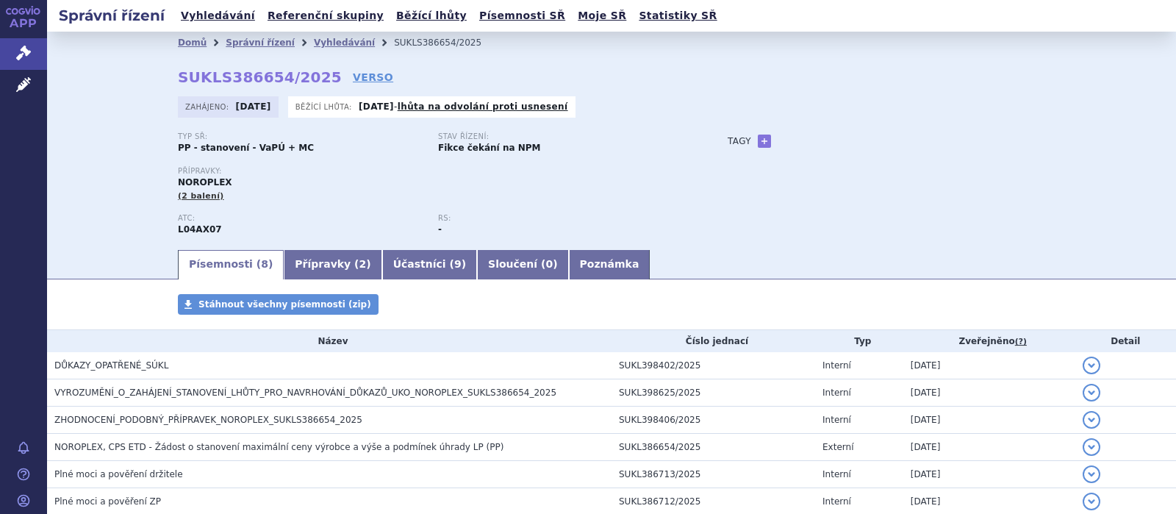 The height and width of the screenshot is (514, 1176). What do you see at coordinates (205, 182) in the screenshot?
I see `span: NOROPLEX` at bounding box center [205, 182].